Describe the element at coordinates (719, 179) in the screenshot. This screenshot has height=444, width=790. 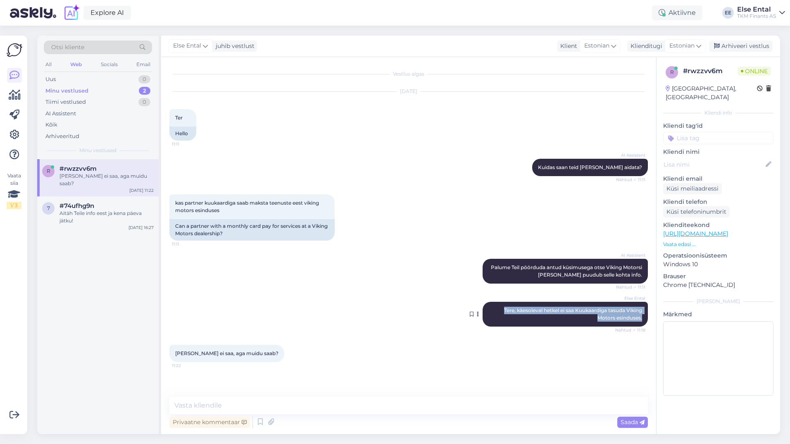
I see `p: Kliendi email` at that location.